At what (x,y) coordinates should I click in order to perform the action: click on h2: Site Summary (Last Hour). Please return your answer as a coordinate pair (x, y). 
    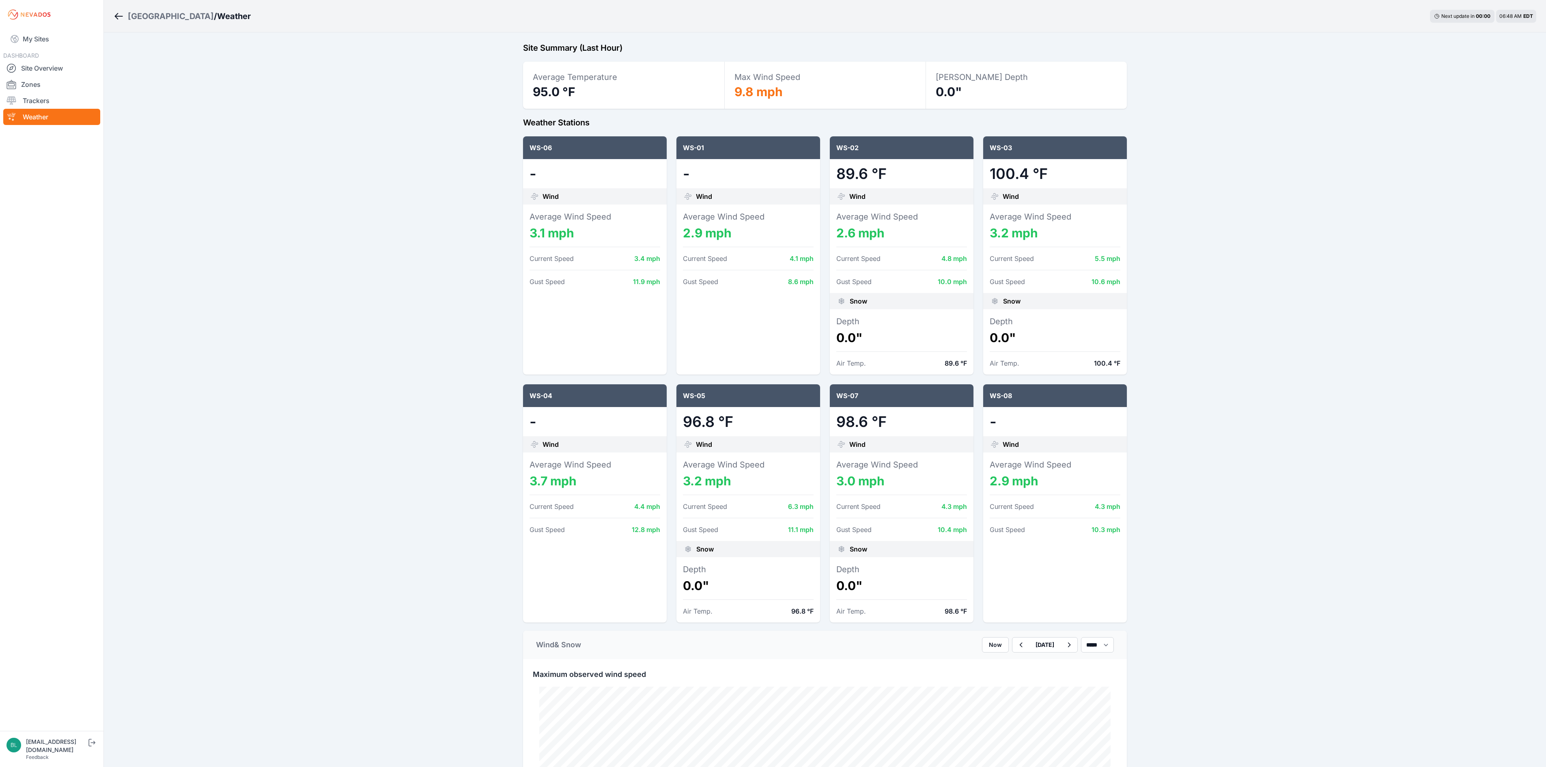
    Looking at the image, I should click on (825, 48).